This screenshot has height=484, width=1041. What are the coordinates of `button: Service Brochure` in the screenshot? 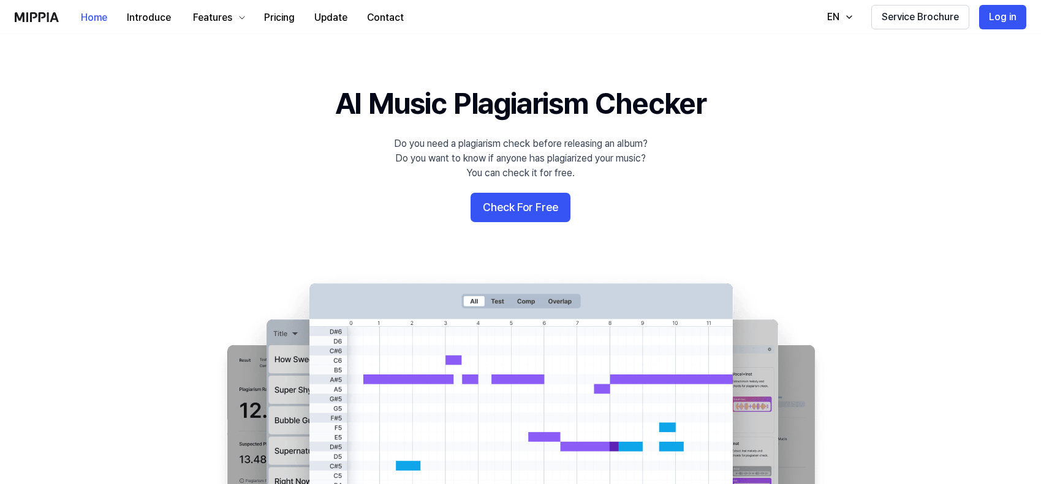 It's located at (920, 17).